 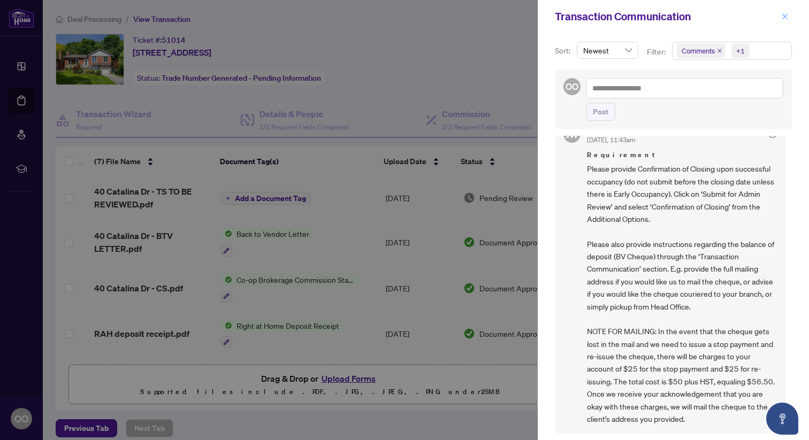 I want to click on span: OO, so click(x=572, y=87).